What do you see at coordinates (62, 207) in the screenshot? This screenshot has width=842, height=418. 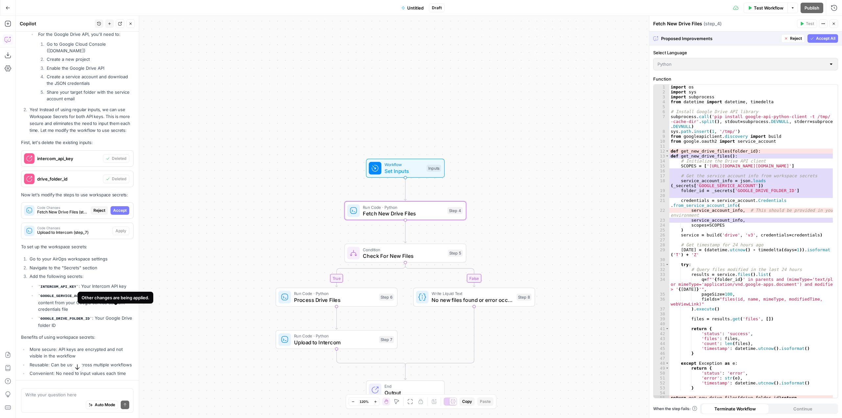 I see `span: Code Changes` at bounding box center [62, 207].